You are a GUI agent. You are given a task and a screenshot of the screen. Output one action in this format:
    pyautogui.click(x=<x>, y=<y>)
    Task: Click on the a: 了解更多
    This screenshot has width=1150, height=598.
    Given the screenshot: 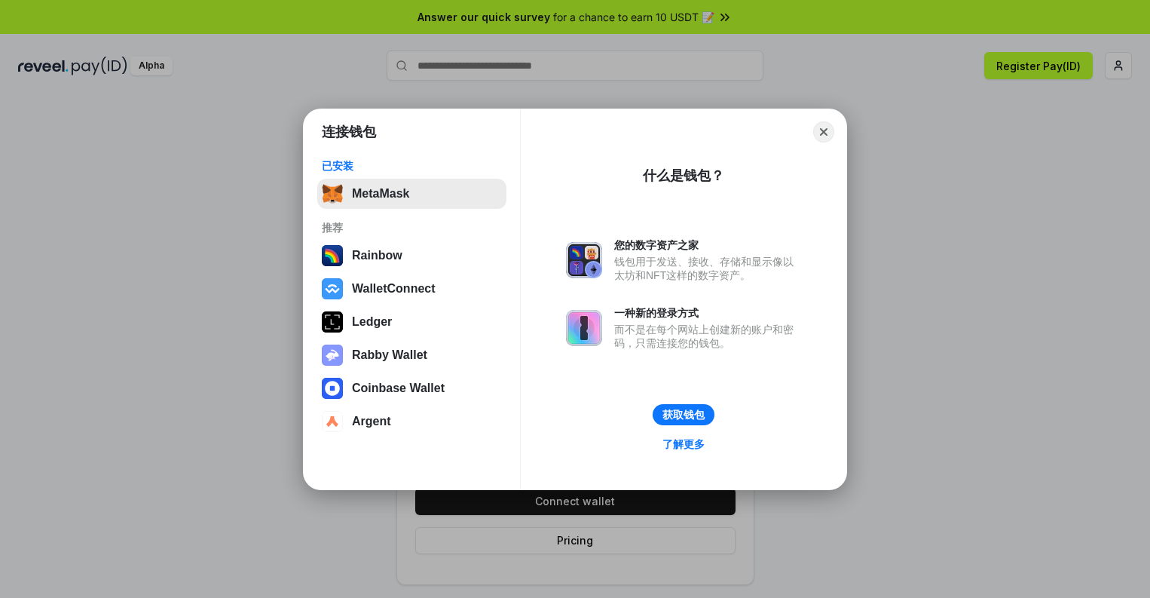 What is the action you would take?
    pyautogui.click(x=683, y=444)
    